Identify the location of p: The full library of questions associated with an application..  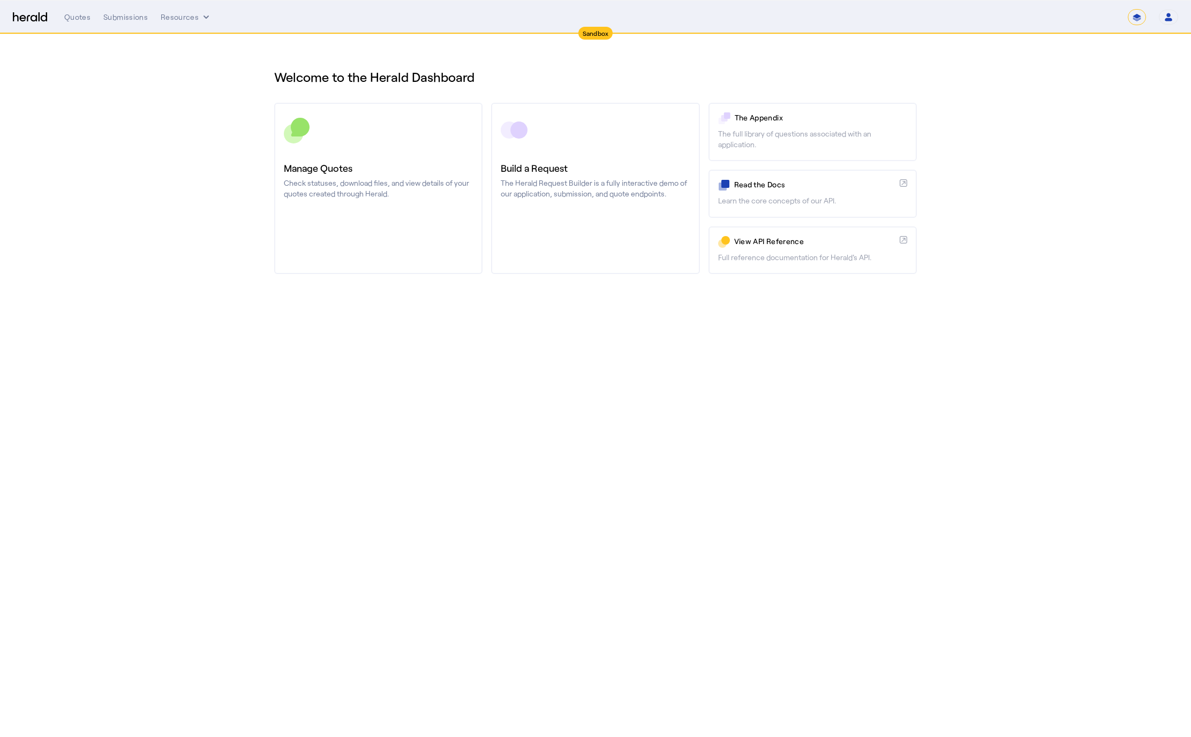
(812, 139).